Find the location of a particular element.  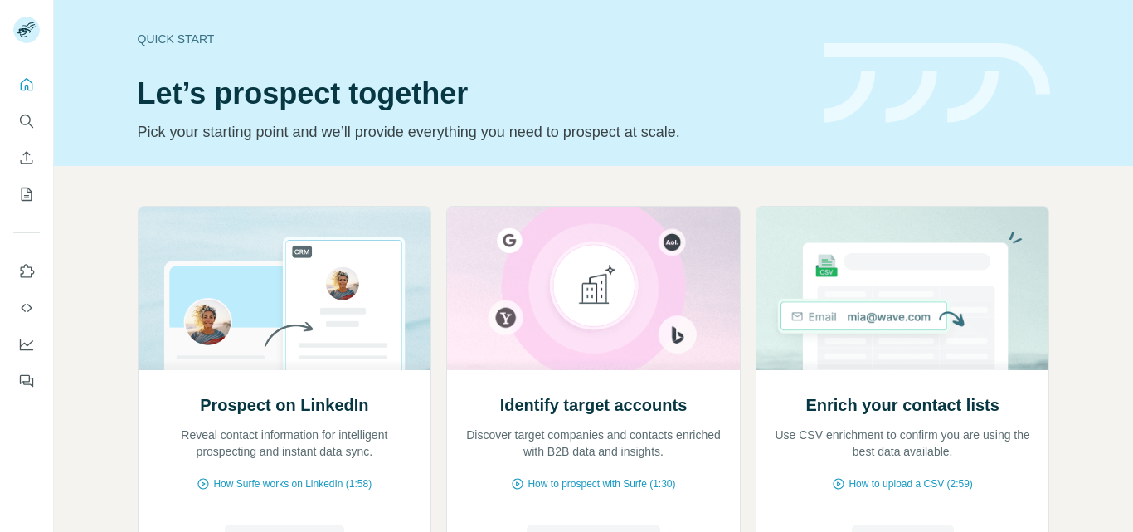

button: My lists is located at coordinates (27, 194).